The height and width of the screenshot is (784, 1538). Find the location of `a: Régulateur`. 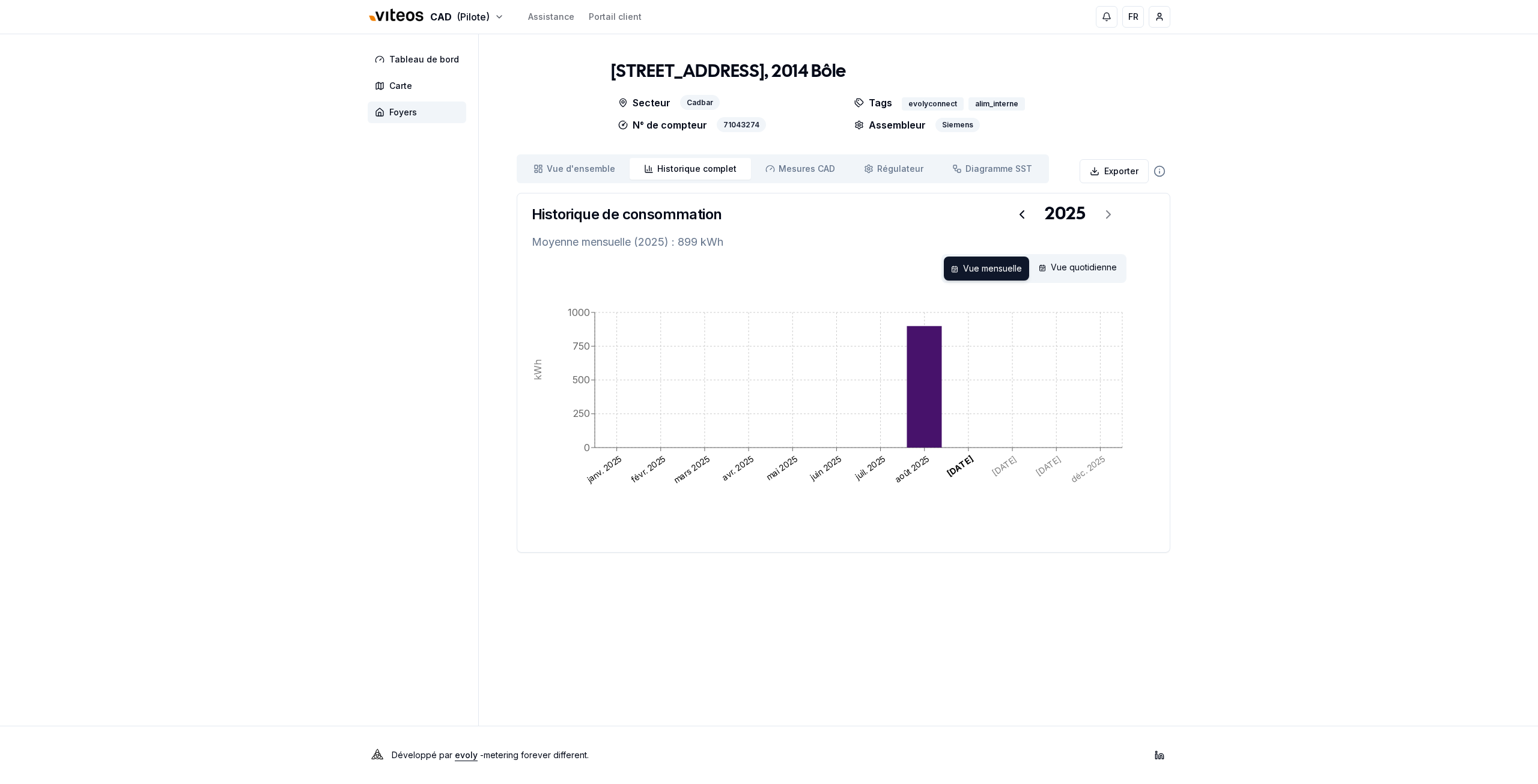

a: Régulateur is located at coordinates (894, 169).